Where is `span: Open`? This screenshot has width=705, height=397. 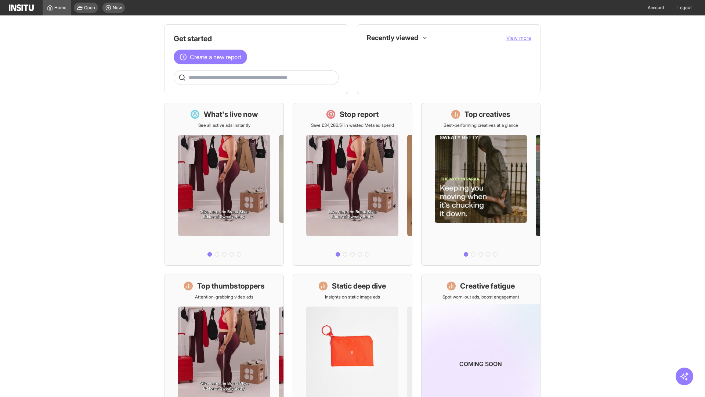 span: Open is located at coordinates (90, 8).